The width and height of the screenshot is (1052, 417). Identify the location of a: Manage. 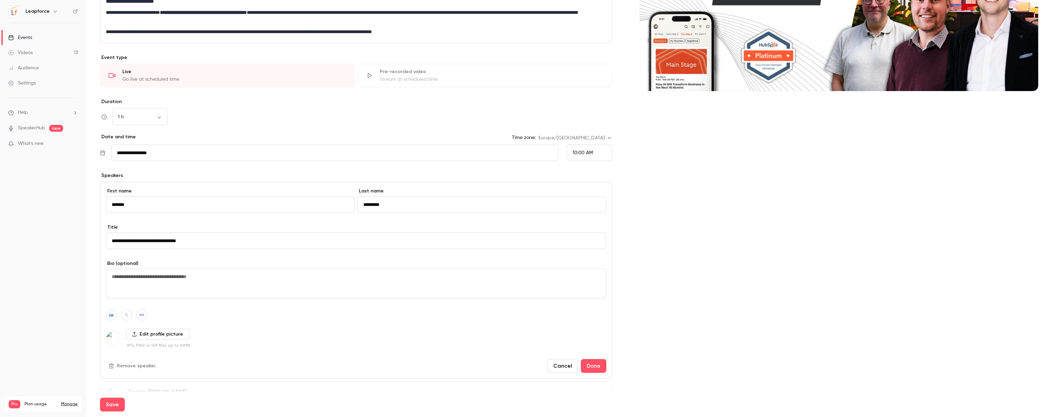
(69, 404).